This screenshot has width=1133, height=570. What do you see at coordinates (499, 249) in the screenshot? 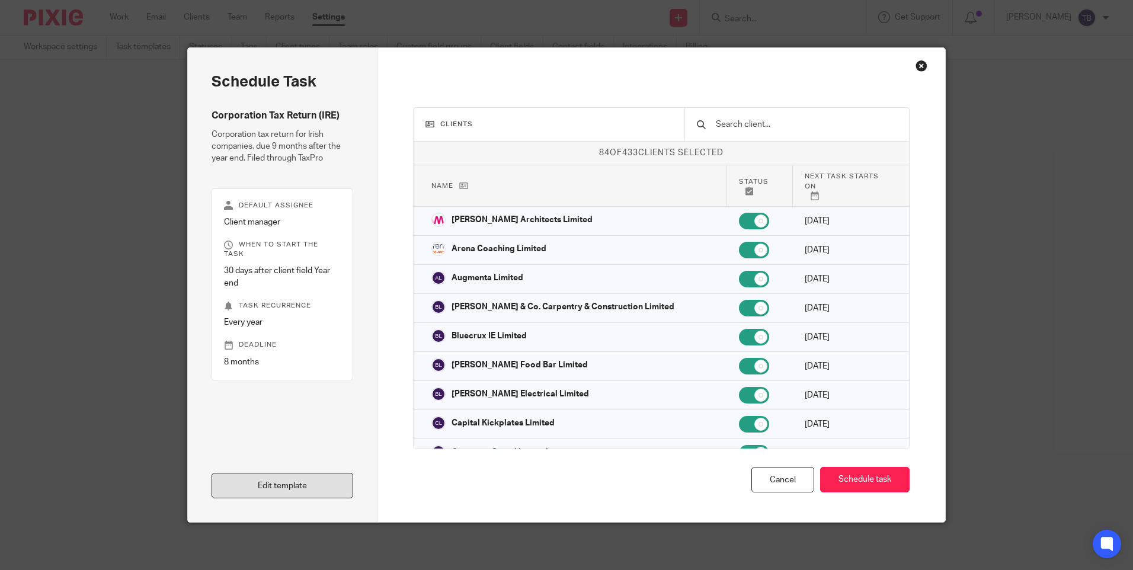
I see `p: Arena Coaching Limited` at bounding box center [499, 249].